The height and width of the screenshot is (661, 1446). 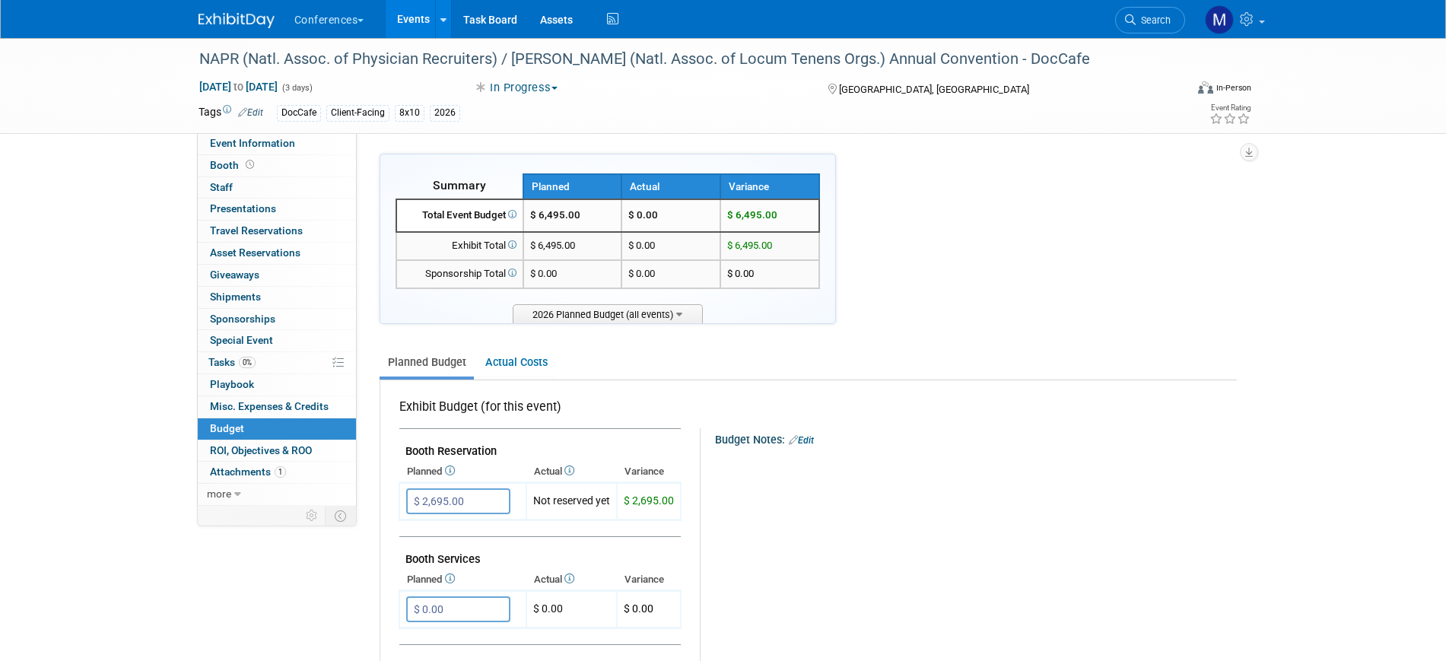 I want to click on span: Presentations, so click(x=243, y=208).